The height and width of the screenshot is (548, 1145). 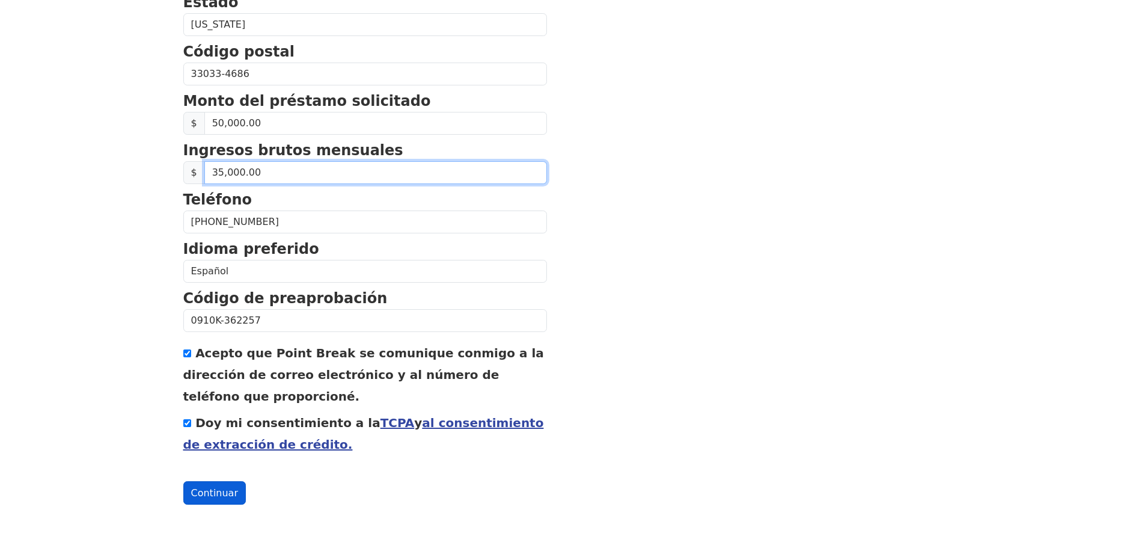 What do you see at coordinates (365, 74) in the screenshot?
I see `input: Código postal` at bounding box center [365, 74].